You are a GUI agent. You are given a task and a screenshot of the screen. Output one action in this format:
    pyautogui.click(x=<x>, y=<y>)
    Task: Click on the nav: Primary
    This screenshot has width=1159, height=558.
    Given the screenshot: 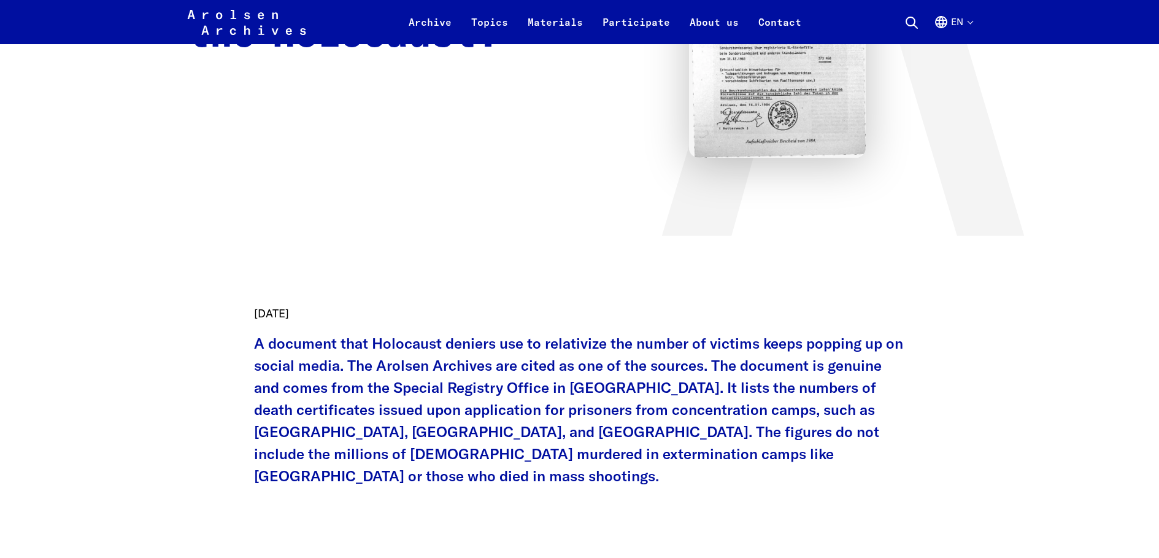 What is the action you would take?
    pyautogui.click(x=605, y=22)
    